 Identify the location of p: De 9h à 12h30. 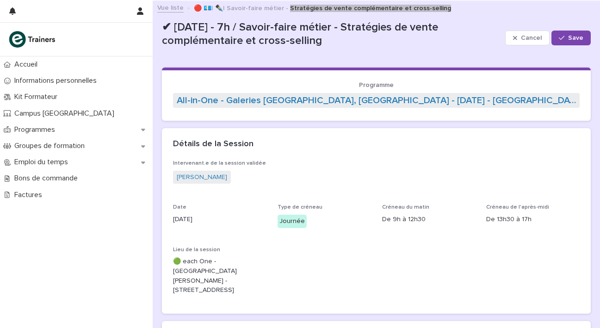
(429, 219).